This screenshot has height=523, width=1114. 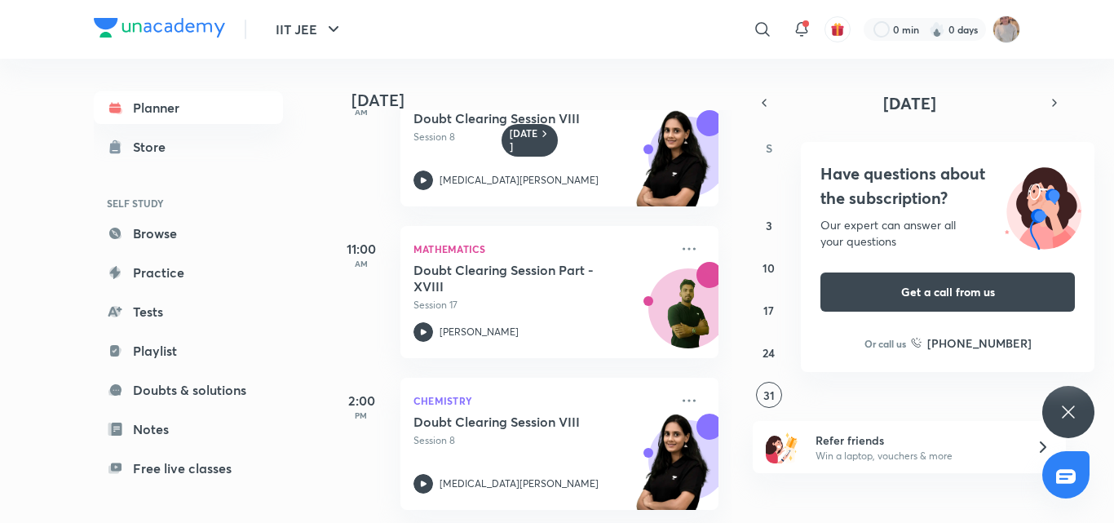 I want to click on h5: 2:00, so click(x=361, y=400).